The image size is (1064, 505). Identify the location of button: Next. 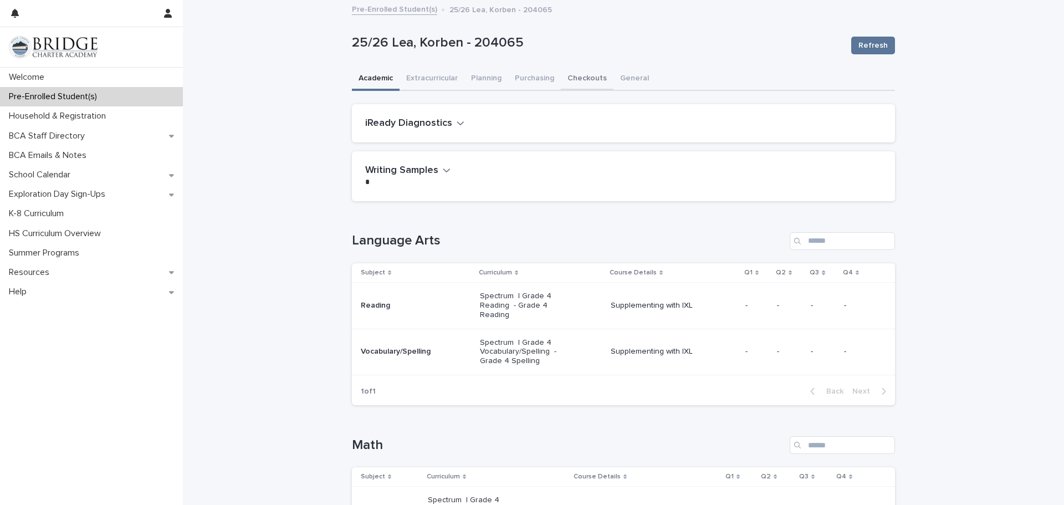
(871, 391).